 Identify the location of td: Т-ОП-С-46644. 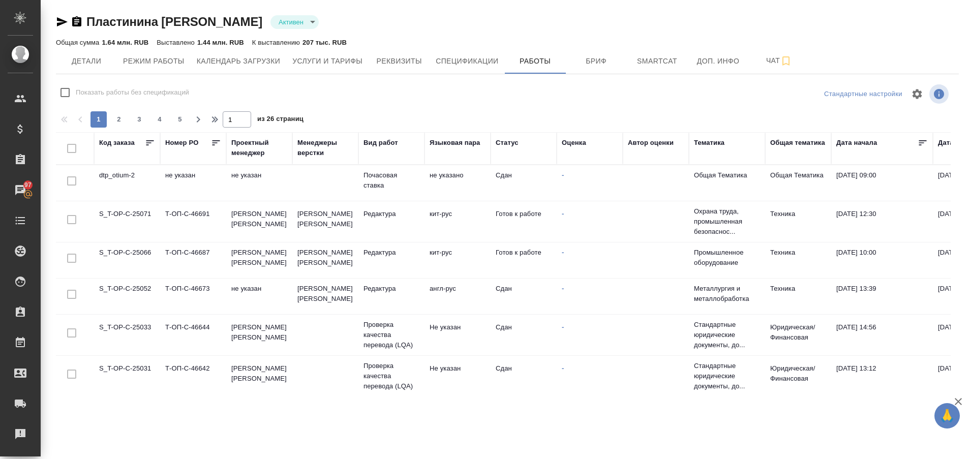
(193, 335).